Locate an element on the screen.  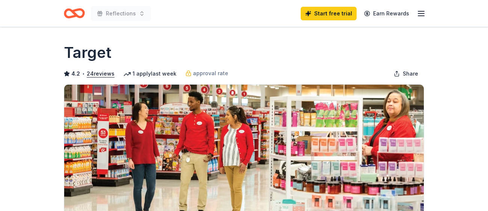
span: Share is located at coordinates (410, 74).